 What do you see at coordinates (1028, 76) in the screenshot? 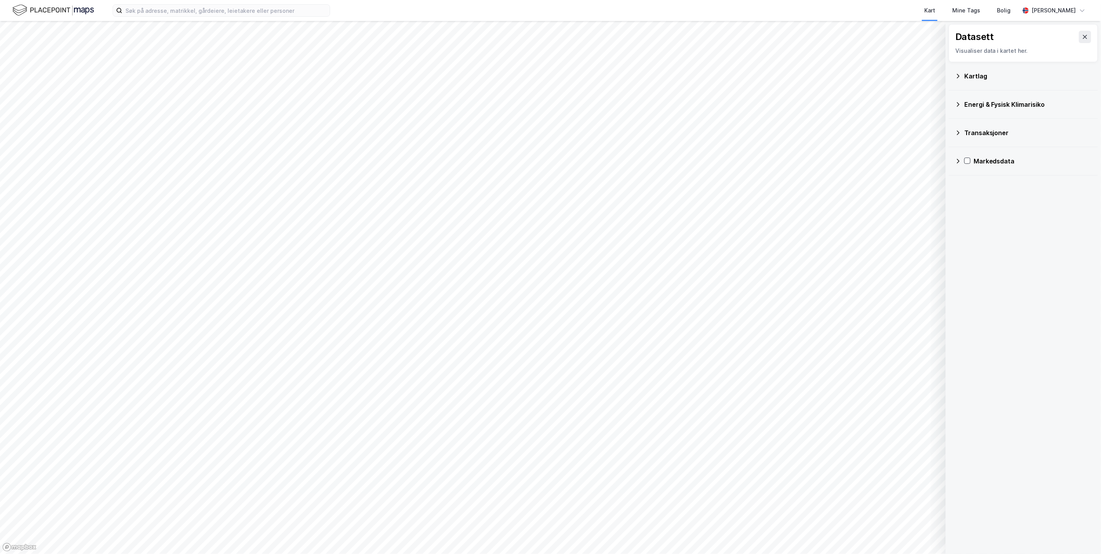
I see `div: Kartlag` at bounding box center [1028, 76].